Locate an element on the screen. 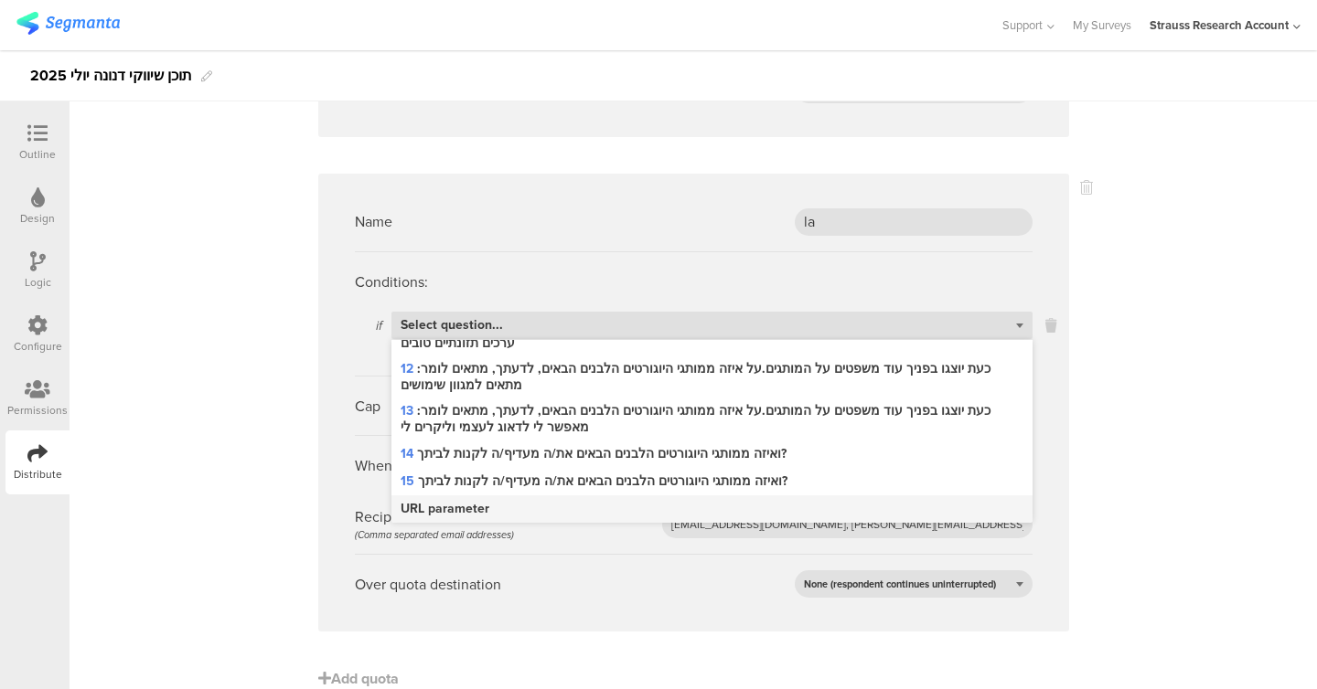 The height and width of the screenshot is (689, 1317). div: Distribute is located at coordinates (37, 475).